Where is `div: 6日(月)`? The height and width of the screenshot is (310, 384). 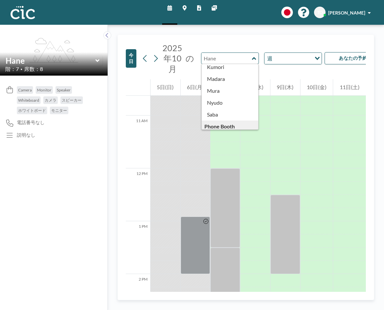 div: 6日(月) is located at coordinates (196, 88).